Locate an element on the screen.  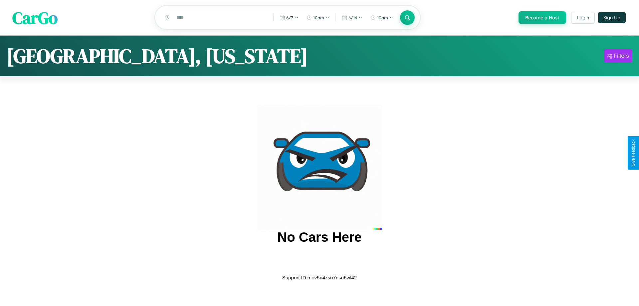
button: Sign Up is located at coordinates (612, 18).